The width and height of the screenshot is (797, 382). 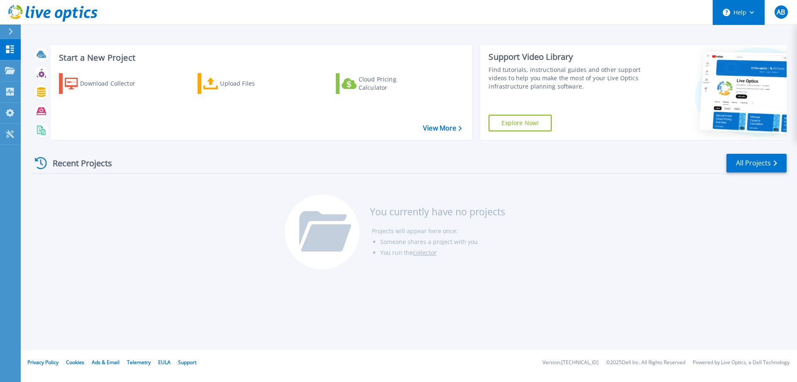 What do you see at coordinates (757, 163) in the screenshot?
I see `a: All Projects` at bounding box center [757, 163].